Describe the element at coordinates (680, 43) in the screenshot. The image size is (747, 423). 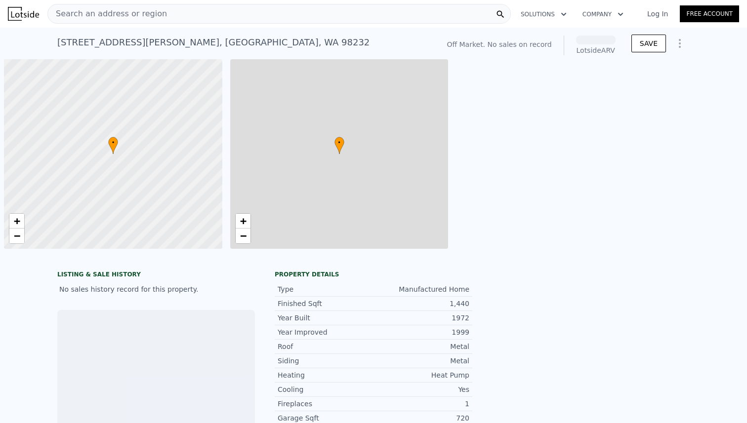
I see `button: Show Options` at that location.